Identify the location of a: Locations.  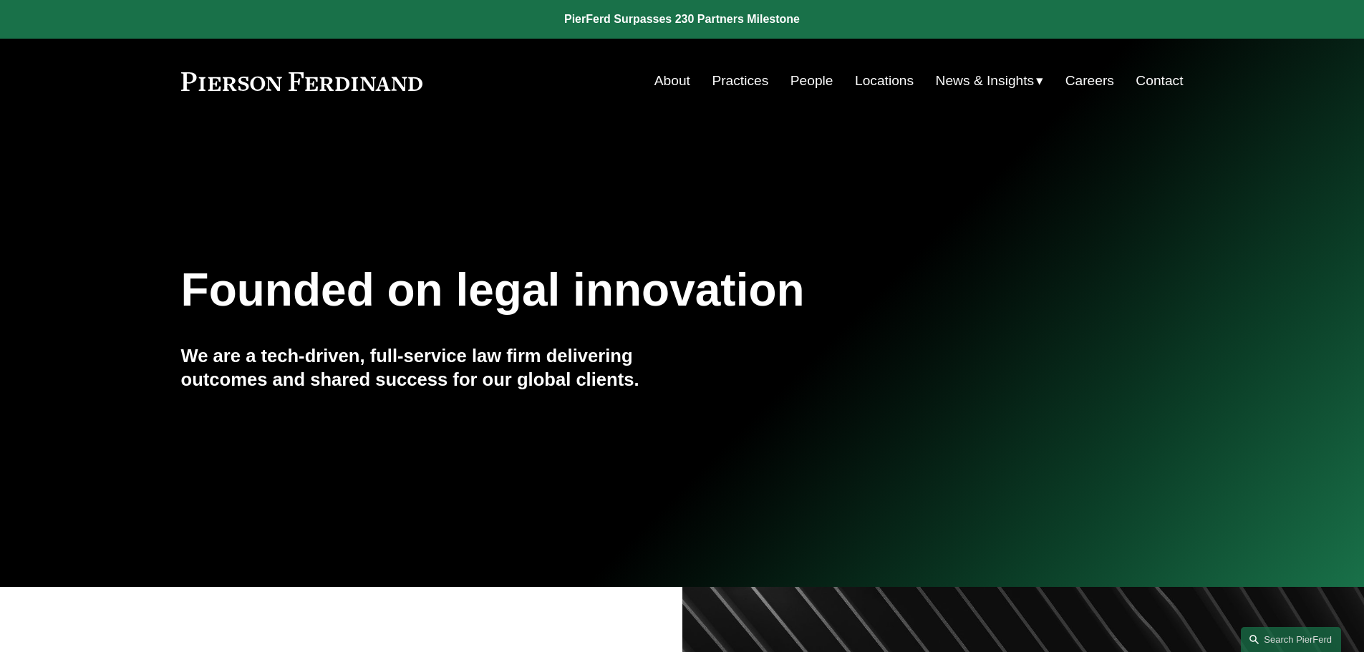
(884, 81).